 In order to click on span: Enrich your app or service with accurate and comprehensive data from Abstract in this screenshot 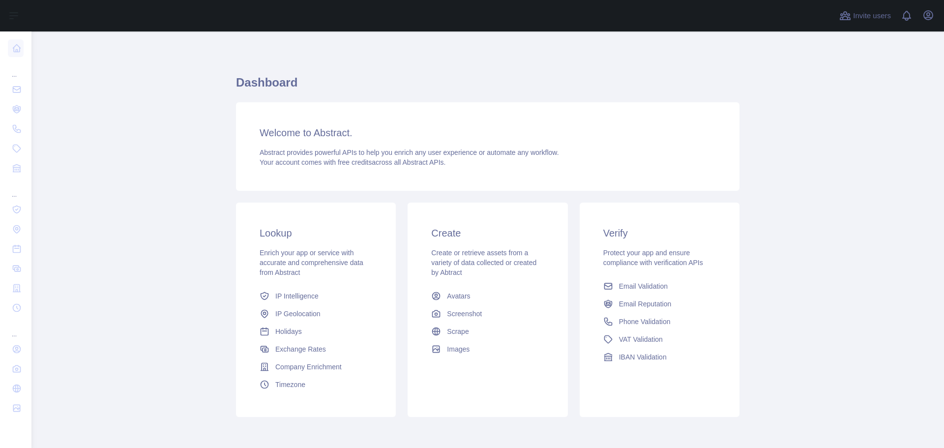, I will do `click(311, 262)`.